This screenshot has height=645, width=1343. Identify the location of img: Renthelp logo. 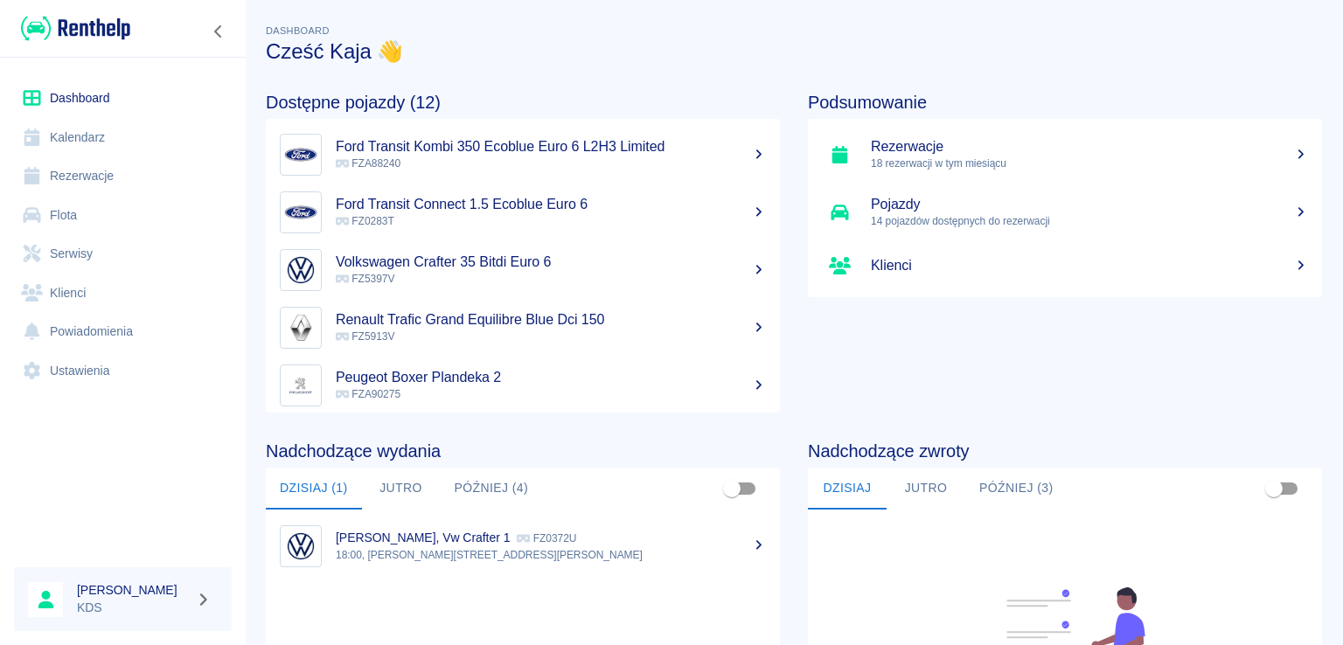
(75, 28).